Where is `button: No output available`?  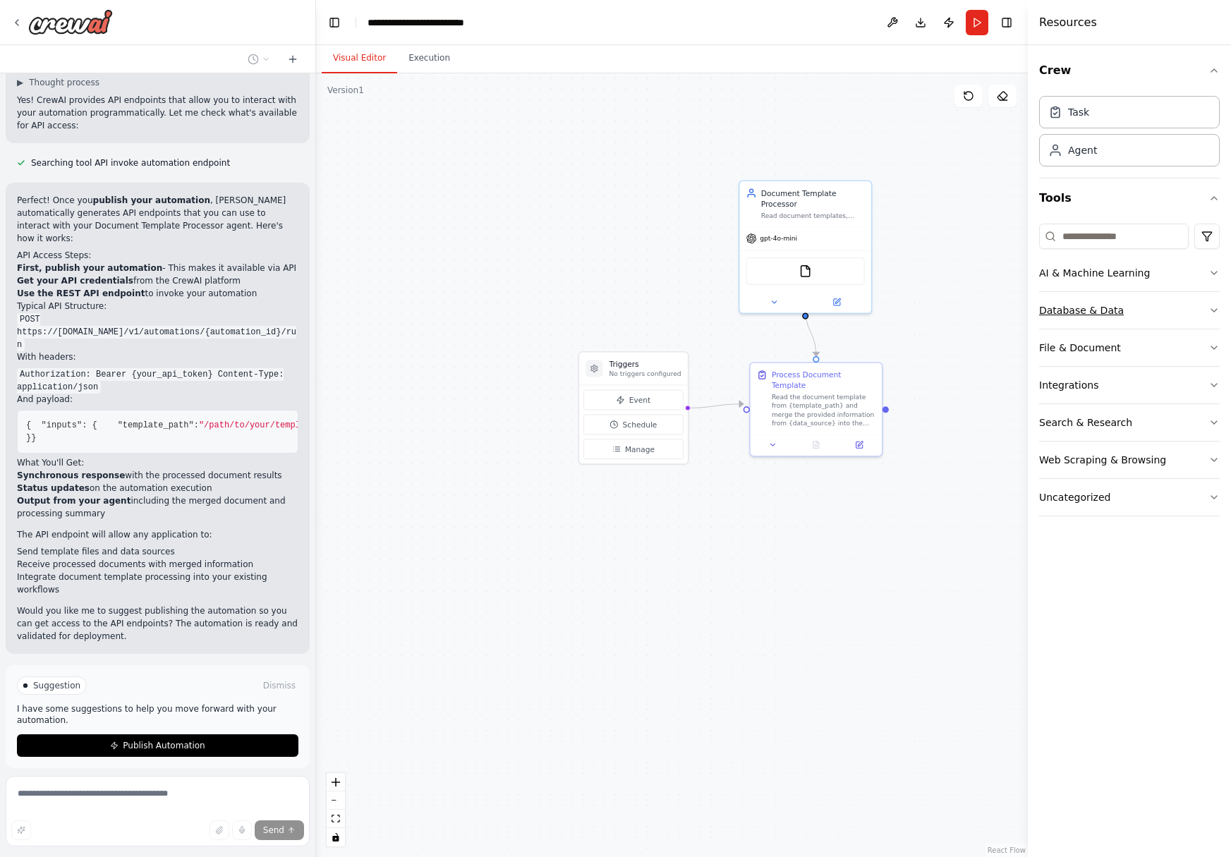 button: No output available is located at coordinates (816, 445).